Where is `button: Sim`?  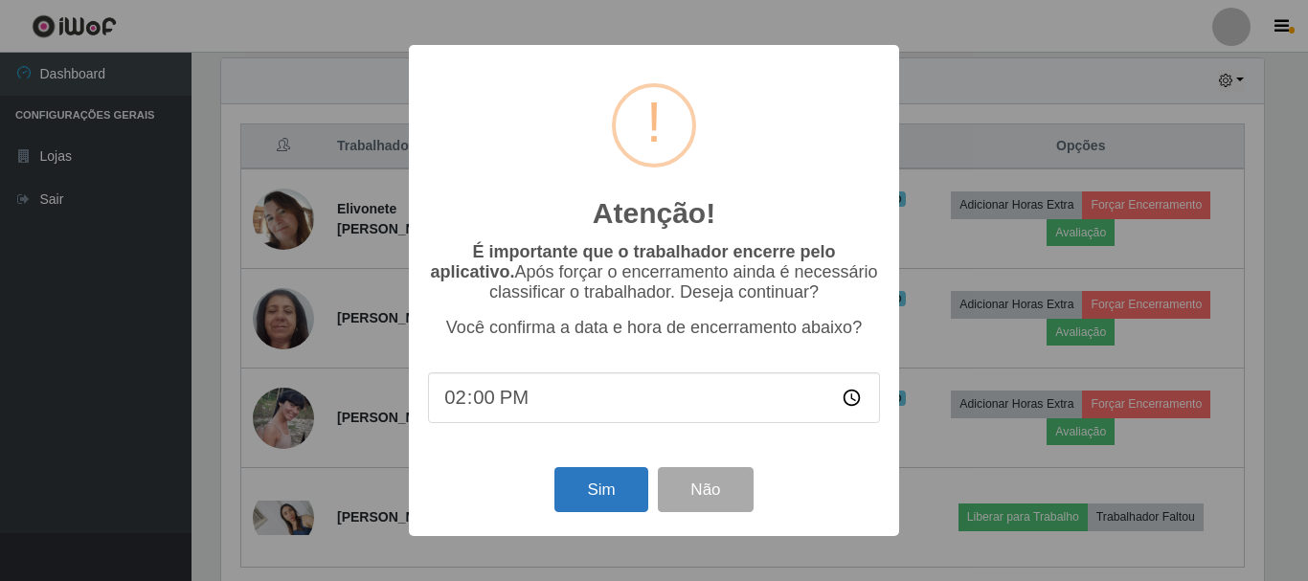
button: Sim is located at coordinates (600, 489).